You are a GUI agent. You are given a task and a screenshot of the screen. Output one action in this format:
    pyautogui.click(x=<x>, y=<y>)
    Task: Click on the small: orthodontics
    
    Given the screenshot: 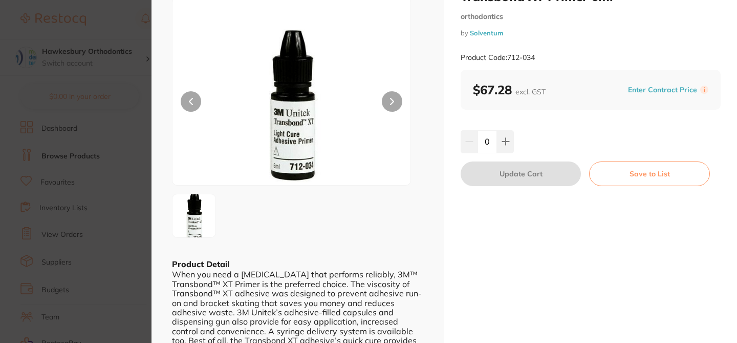 What is the action you would take?
    pyautogui.click(x=591, y=16)
    